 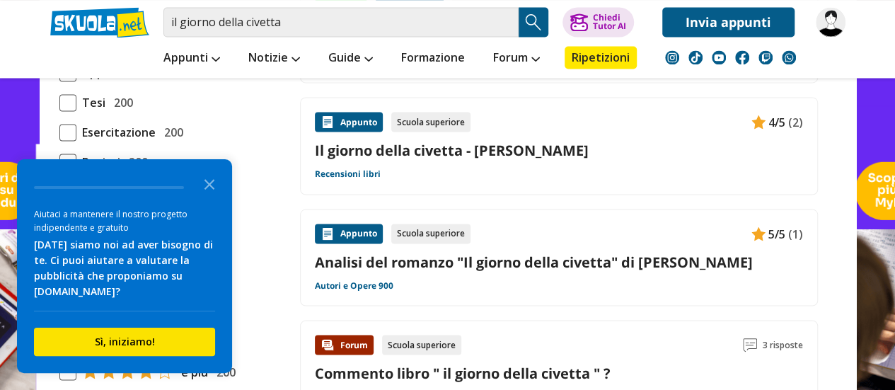 I want to click on div: Aiutaci a mantenere il nostro progetto indipendente e gratuito, so click(x=124, y=221).